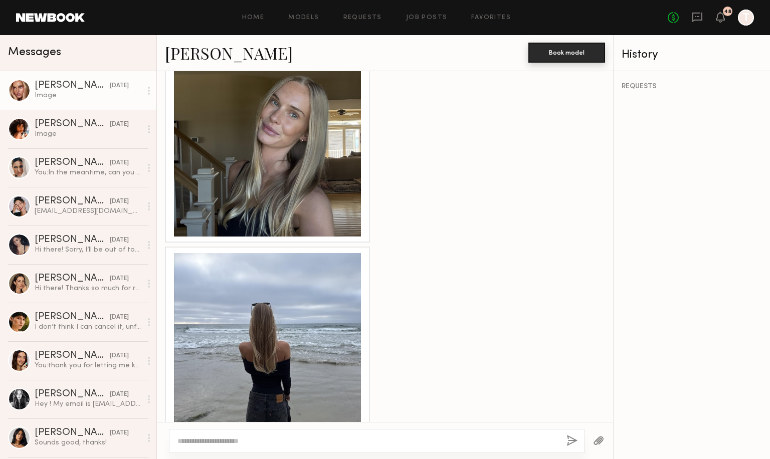  I want to click on a: Favorites, so click(491, 18).